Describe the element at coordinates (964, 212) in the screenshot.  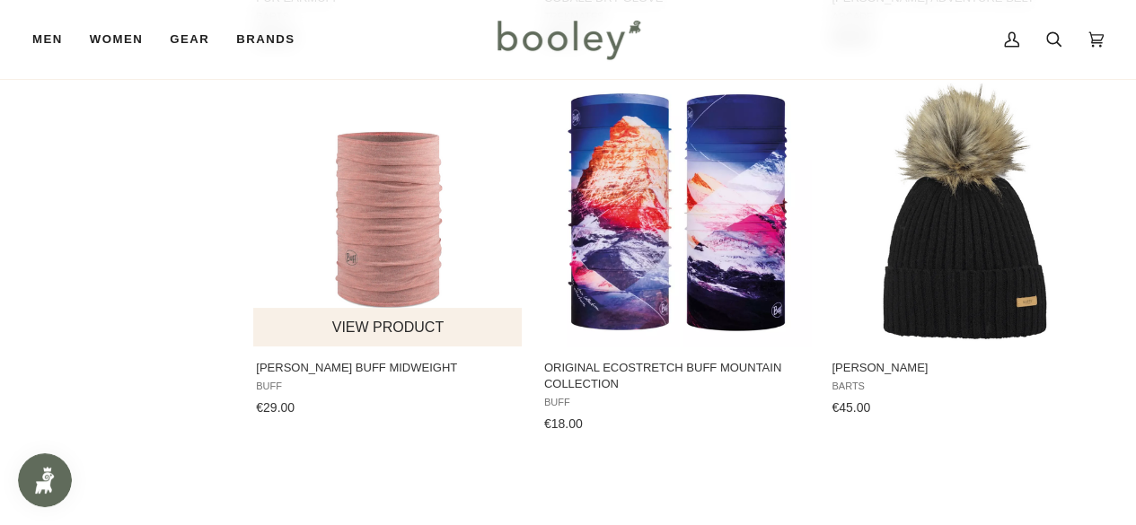
I see `img: Barts Augusti Beanie Black - Booley Galway` at that location.